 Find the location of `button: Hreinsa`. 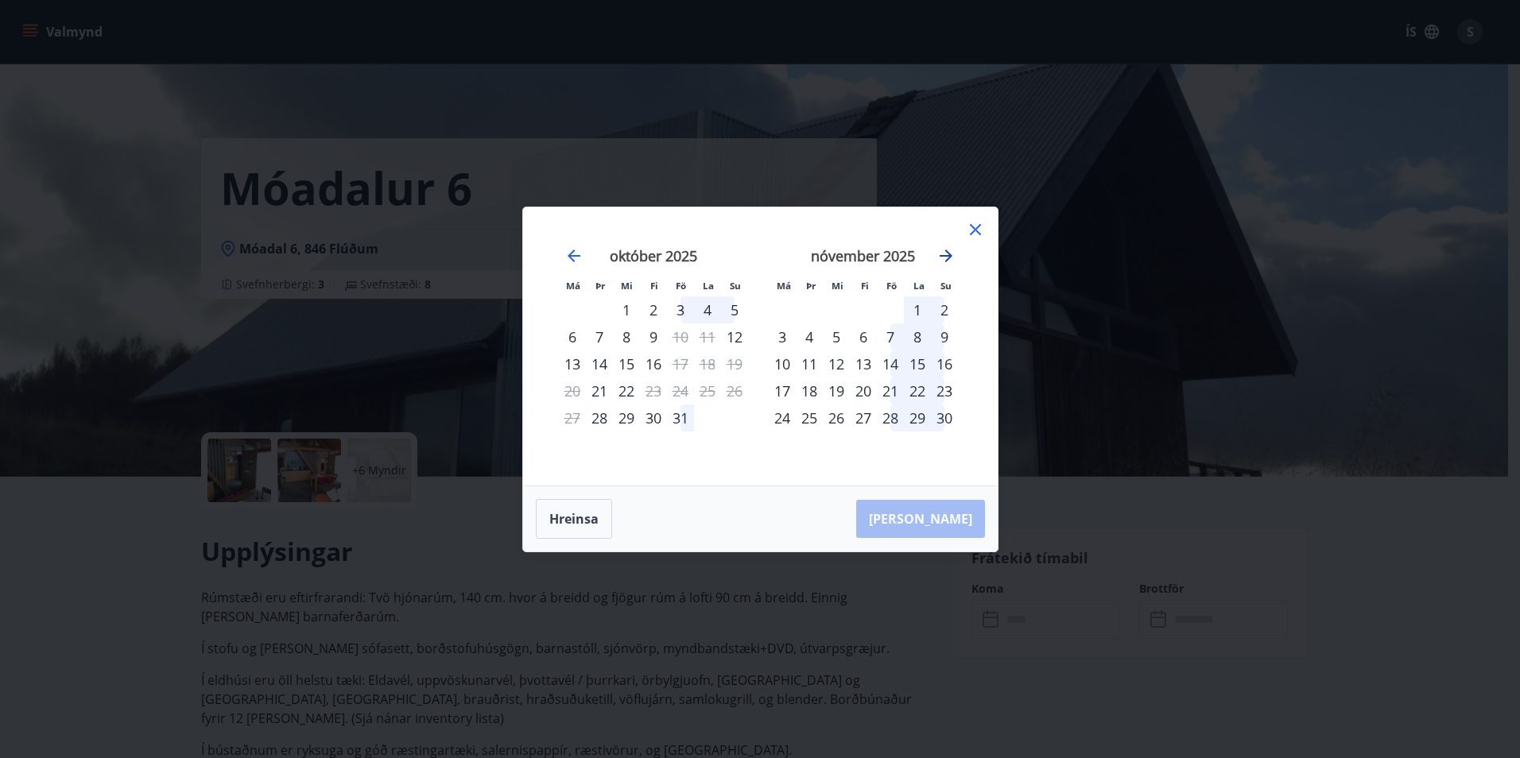

button: Hreinsa is located at coordinates (574, 519).